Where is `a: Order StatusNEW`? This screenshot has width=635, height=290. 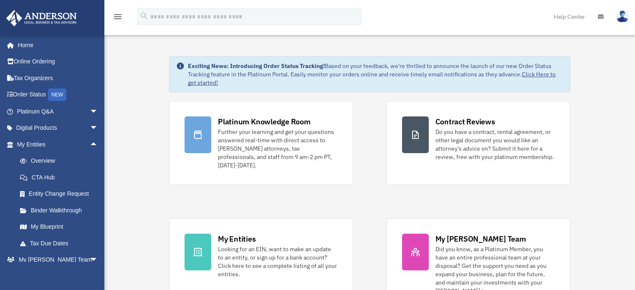 a: Order StatusNEW is located at coordinates (58, 95).